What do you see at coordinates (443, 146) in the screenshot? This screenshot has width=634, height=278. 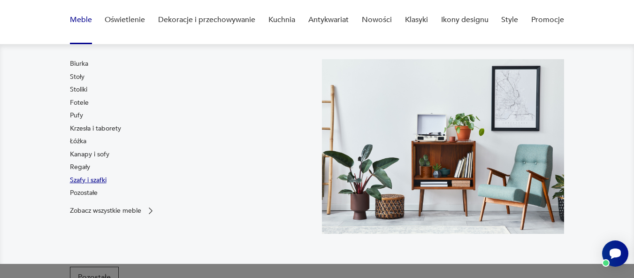 I see `img: 969d9116629659dbb0bd4e745da535dc.jpg` at bounding box center [443, 146].